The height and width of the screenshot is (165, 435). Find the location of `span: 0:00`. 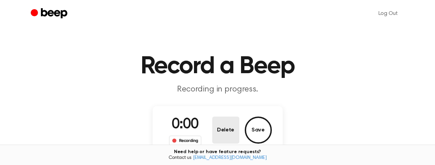

span: 0:00 is located at coordinates (185, 124).